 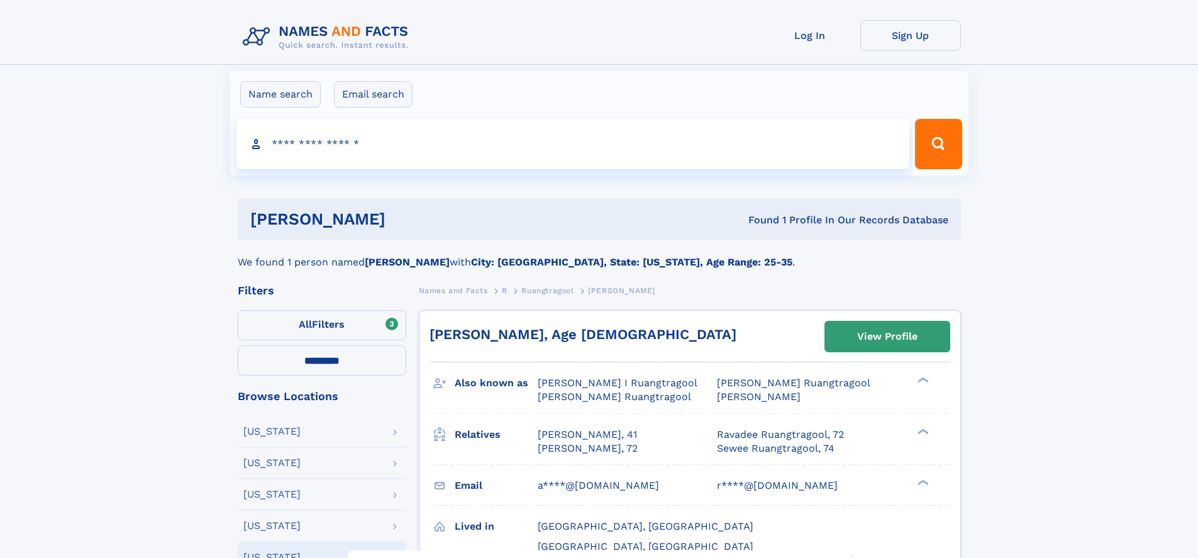 I want to click on a: Ravadee Ruangtragool, 72, so click(x=780, y=434).